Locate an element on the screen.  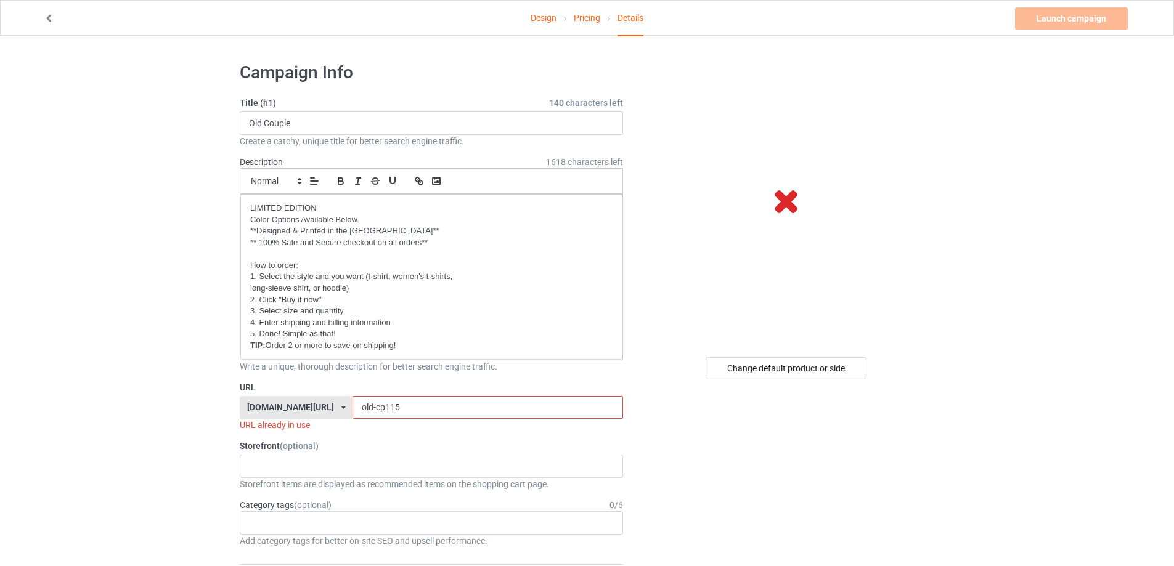
div: Write a unique, thorough description for better search engine traffic. is located at coordinates (431, 367).